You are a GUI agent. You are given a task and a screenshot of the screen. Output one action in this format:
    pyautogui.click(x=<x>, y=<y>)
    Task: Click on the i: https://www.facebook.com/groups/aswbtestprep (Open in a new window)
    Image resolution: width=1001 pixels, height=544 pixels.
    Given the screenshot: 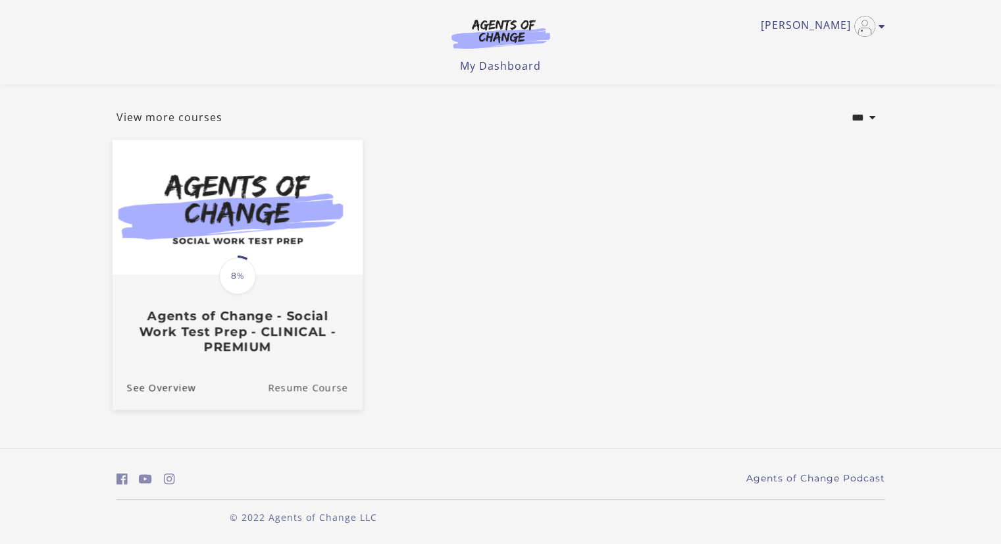 What is the action you would take?
    pyautogui.click(x=122, y=479)
    